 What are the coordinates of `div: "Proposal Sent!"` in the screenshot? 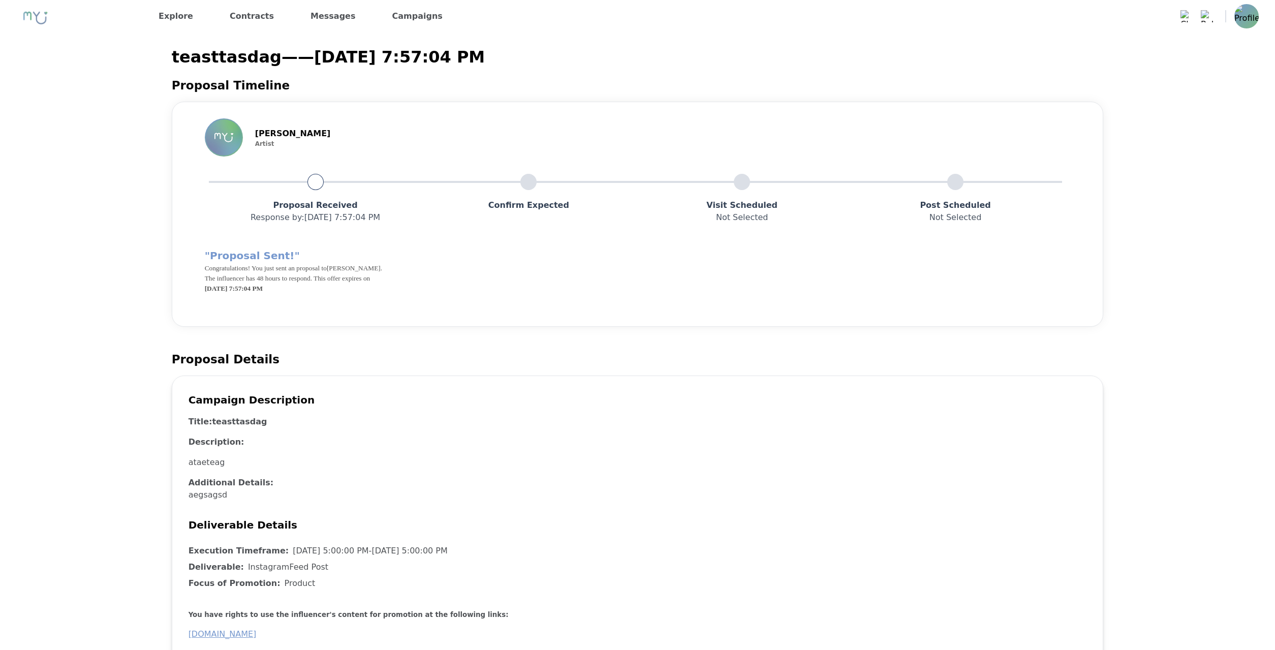 It's located at (638, 271).